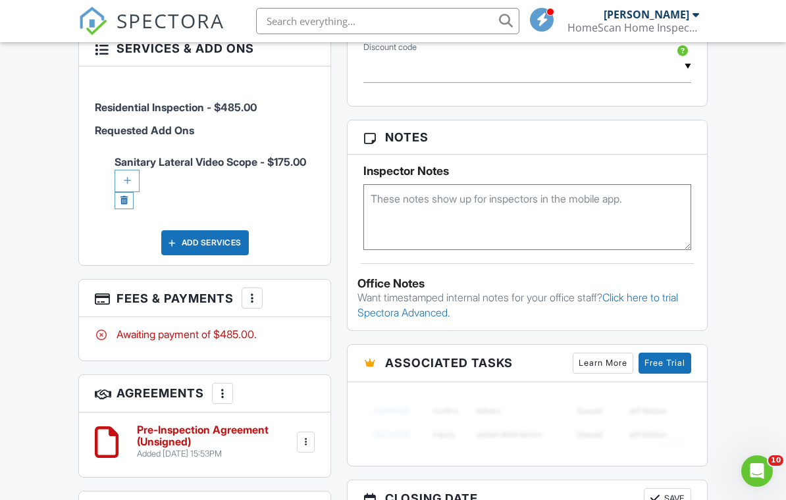 This screenshot has height=500, width=786. I want to click on input: Search everything..., so click(388, 21).